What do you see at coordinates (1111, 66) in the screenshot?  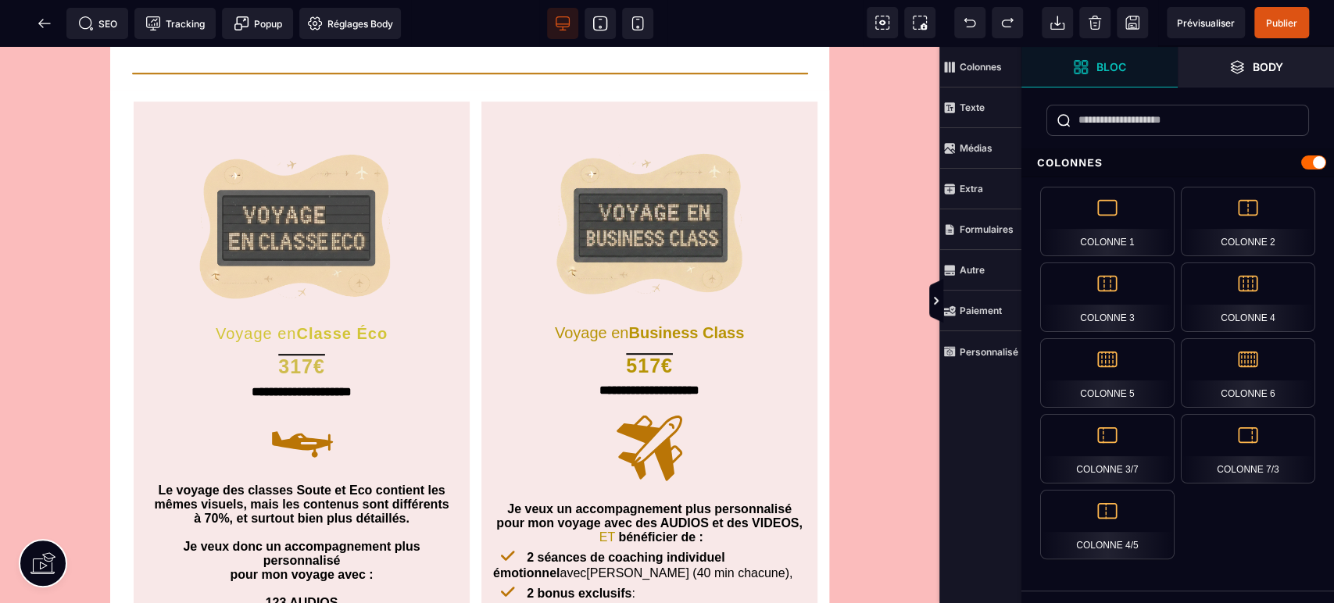 I see `strong: Bloc` at bounding box center [1111, 66].